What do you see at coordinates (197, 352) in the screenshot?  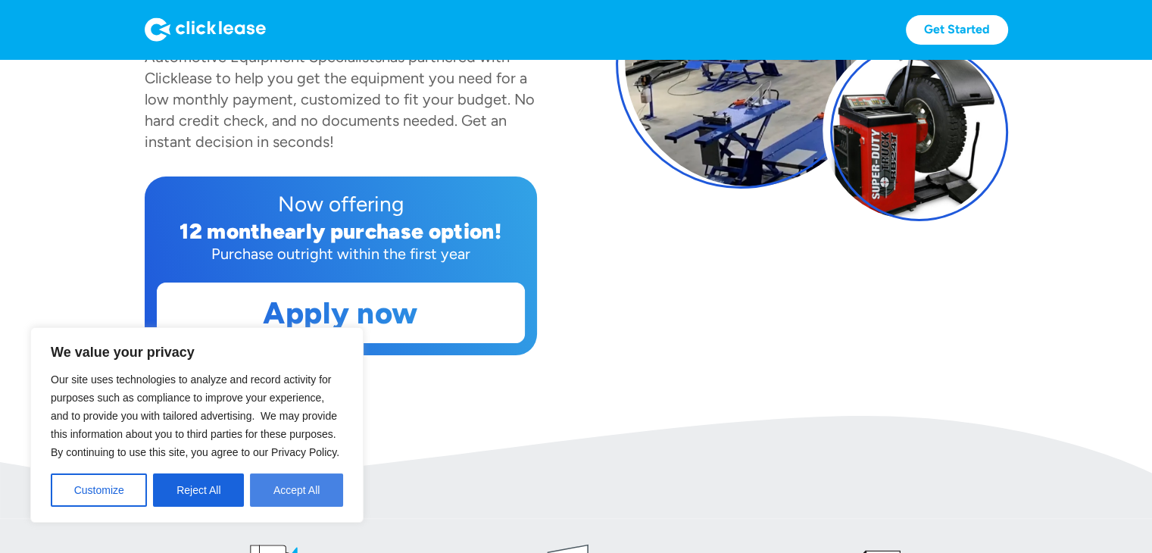 I see `p: We value your privacy` at bounding box center [197, 352].